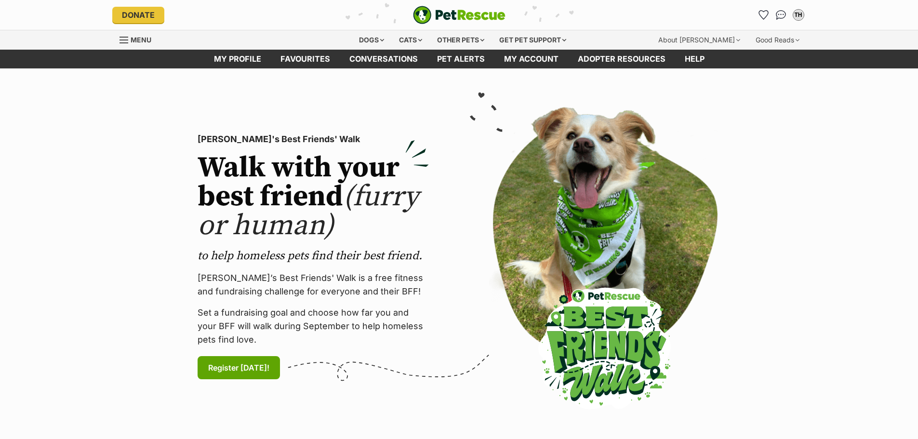 The height and width of the screenshot is (439, 918). Describe the element at coordinates (459, 15) in the screenshot. I see `a: PetRescue` at that location.